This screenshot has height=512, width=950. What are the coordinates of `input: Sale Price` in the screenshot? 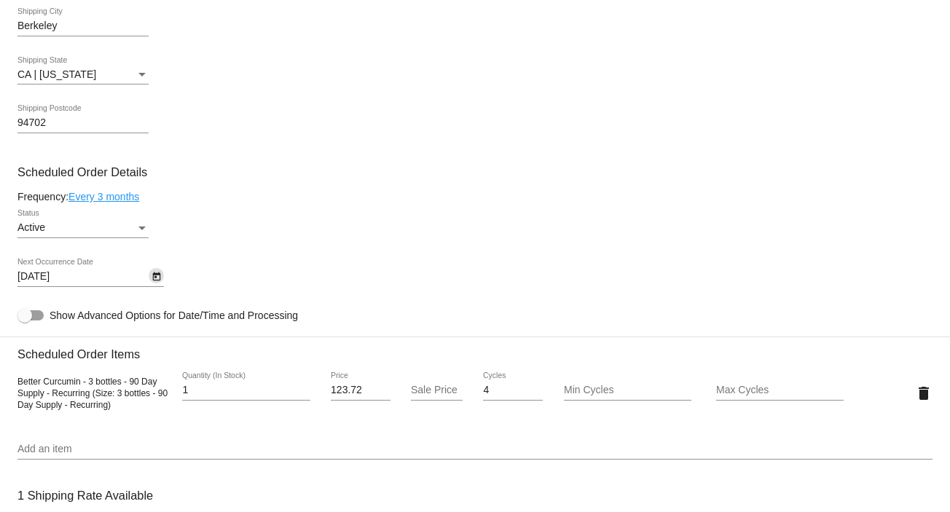 It's located at (436, 391).